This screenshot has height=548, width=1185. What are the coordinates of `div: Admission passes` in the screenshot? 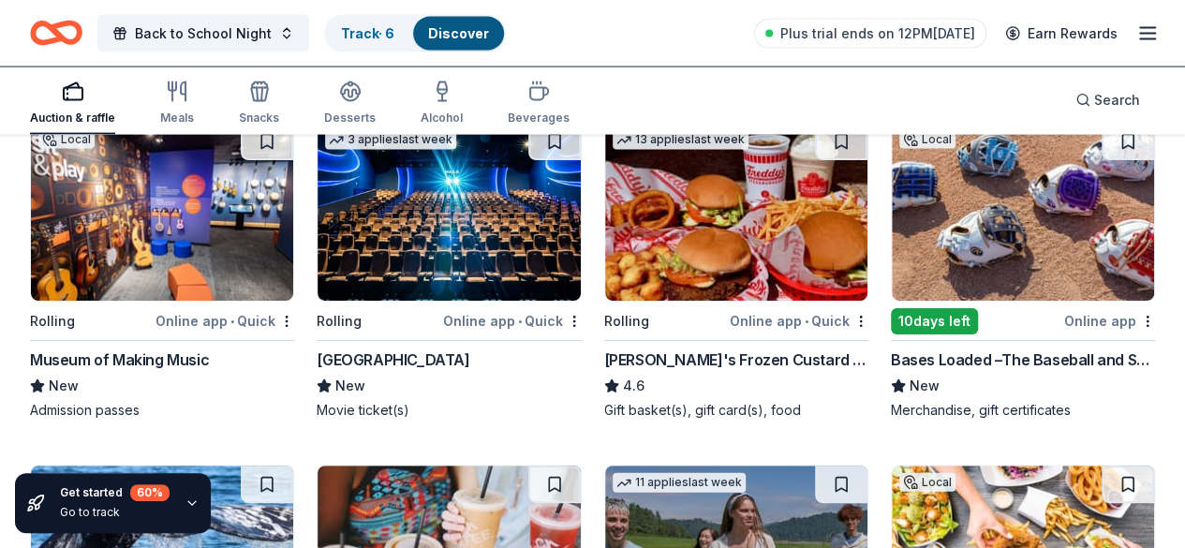 It's located at (162, 410).